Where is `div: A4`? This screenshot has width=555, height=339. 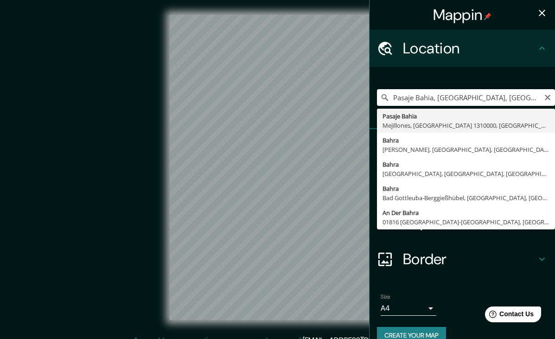
div: A4 is located at coordinates (409, 308).